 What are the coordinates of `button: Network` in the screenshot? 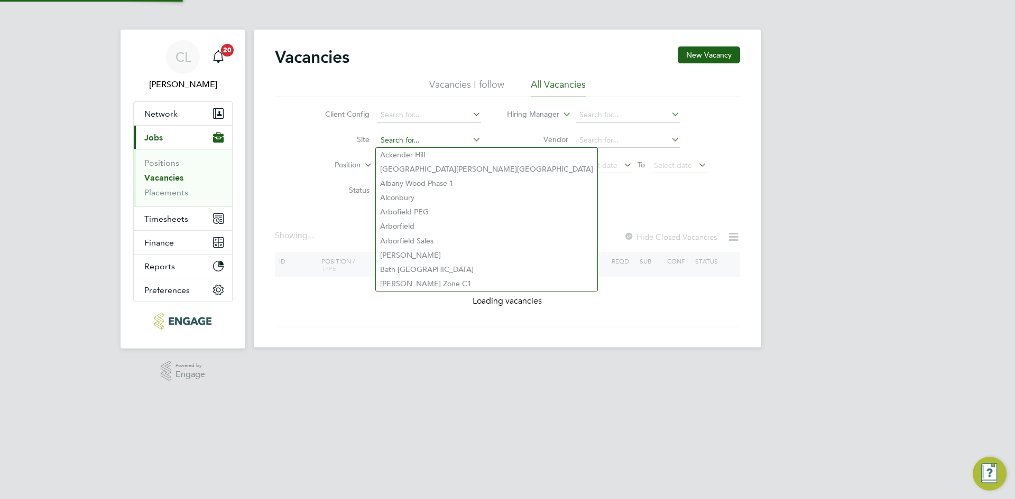 It's located at (183, 114).